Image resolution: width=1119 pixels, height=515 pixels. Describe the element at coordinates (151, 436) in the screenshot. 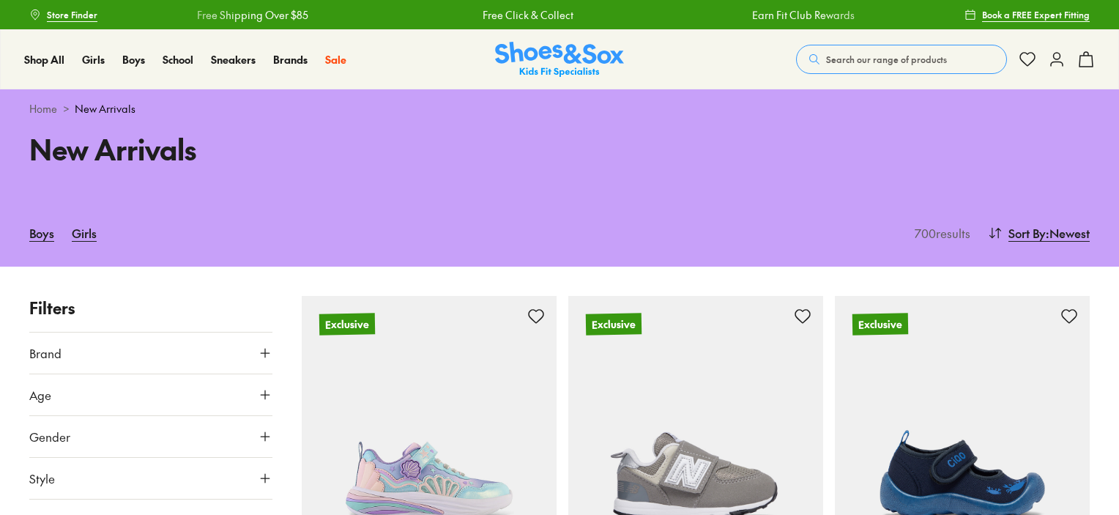

I see `button: Gender` at that location.